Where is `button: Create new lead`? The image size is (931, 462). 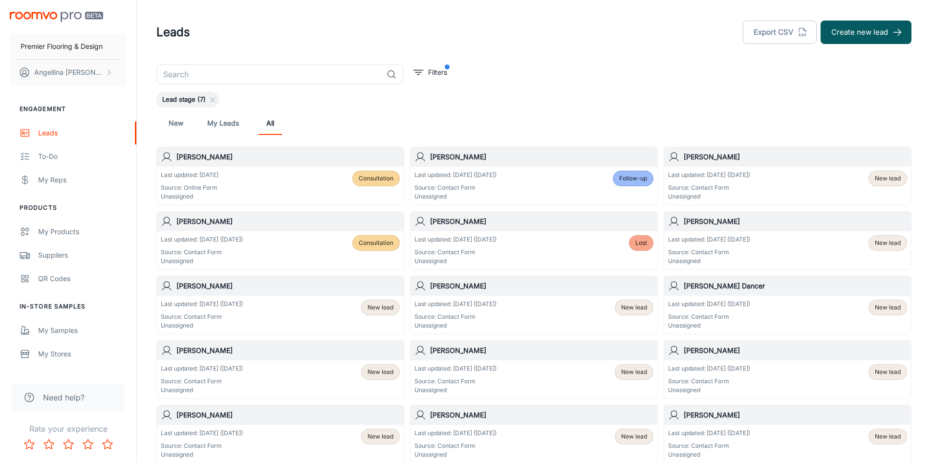
button: Create new lead is located at coordinates (866, 32).